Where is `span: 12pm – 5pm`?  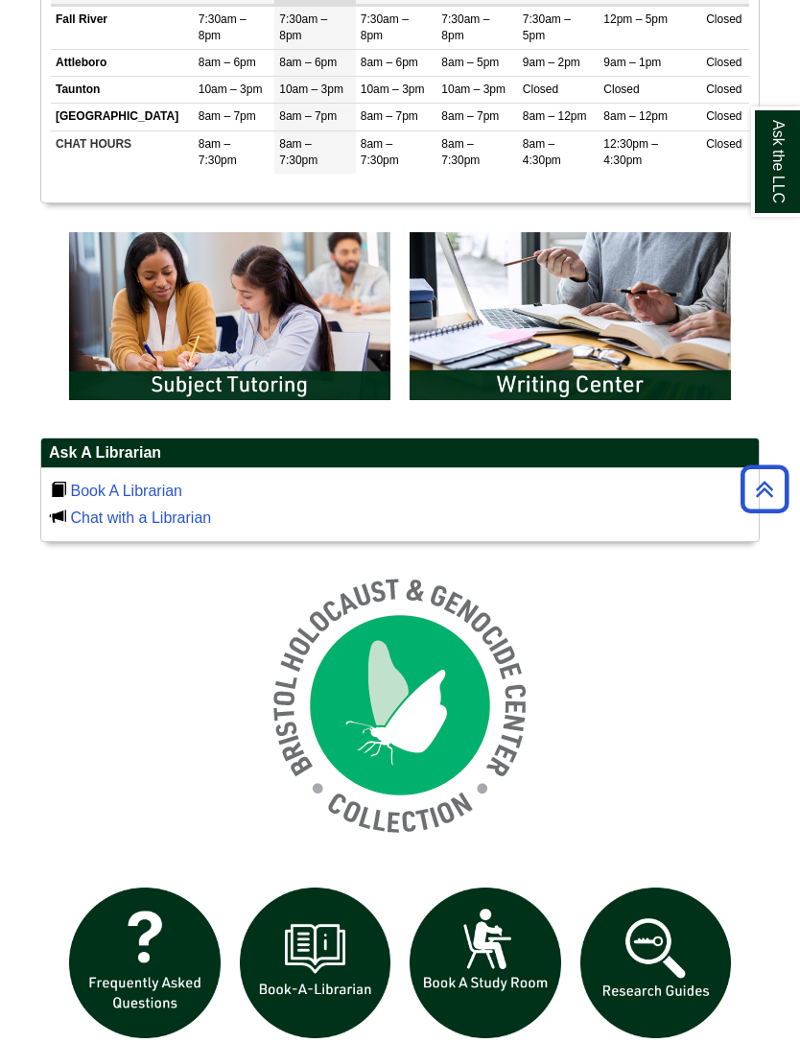 span: 12pm – 5pm is located at coordinates (635, 19).